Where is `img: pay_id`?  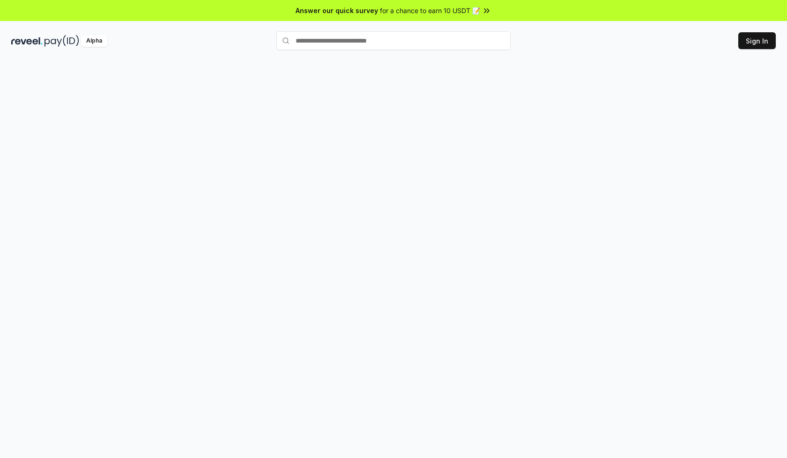 img: pay_id is located at coordinates (62, 41).